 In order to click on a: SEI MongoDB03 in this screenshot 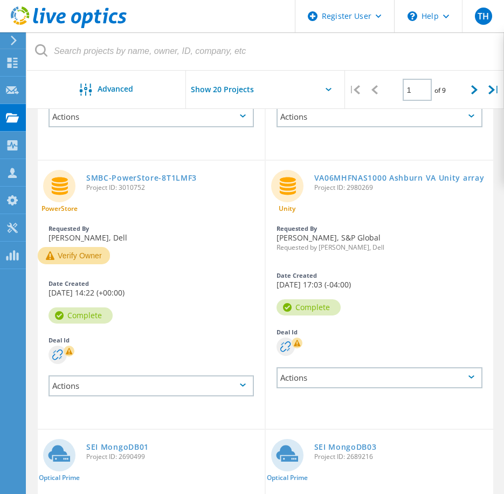, I will do `click(345, 447)`.